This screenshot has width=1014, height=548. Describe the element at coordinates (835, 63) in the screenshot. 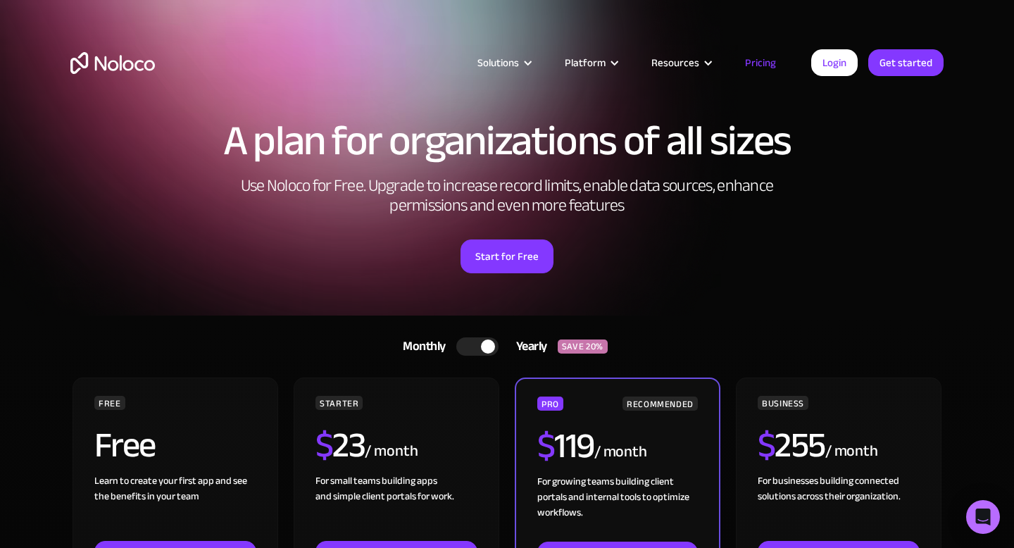

I see `a: Login` at that location.